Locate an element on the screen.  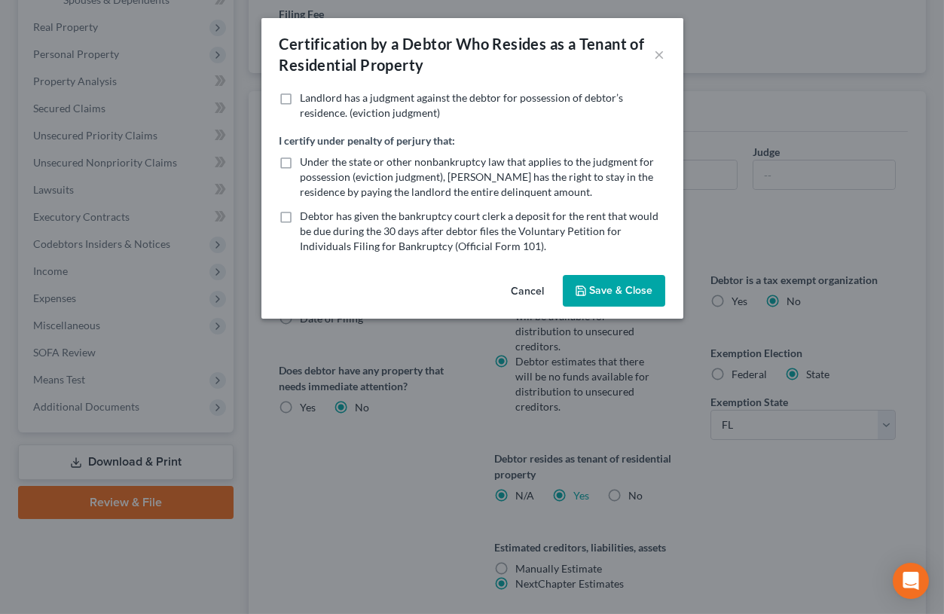
span: Landlord has a judgment against the debtor for possession of debtor’s residence. (eviction judgment) is located at coordinates (462, 105).